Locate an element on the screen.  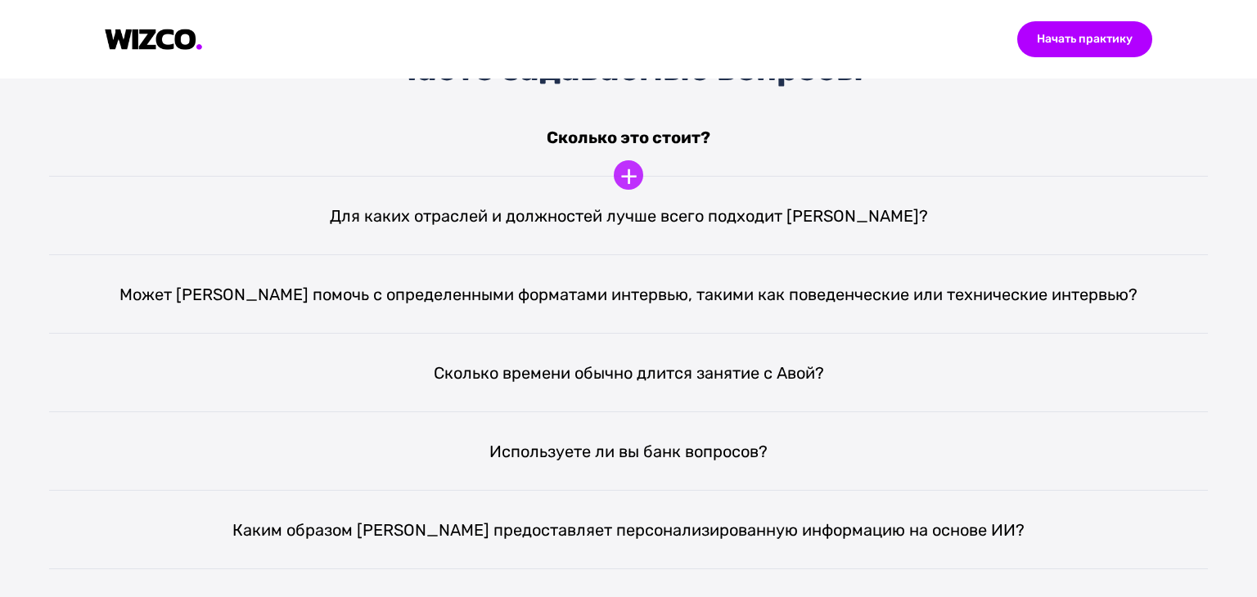
font: Используете ли вы банк вопросов? is located at coordinates (628, 452).